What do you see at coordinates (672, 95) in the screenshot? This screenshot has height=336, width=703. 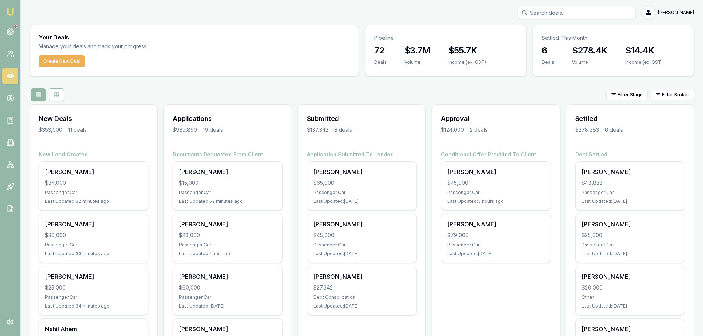 I see `button: Filter Broker` at bounding box center [672, 95].